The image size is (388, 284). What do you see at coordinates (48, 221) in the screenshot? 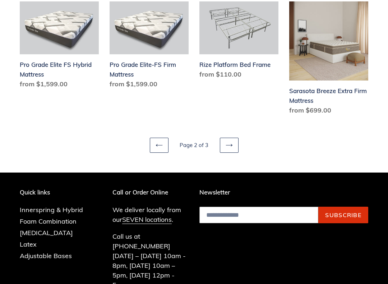
I see `a: Foam Combination` at bounding box center [48, 221].